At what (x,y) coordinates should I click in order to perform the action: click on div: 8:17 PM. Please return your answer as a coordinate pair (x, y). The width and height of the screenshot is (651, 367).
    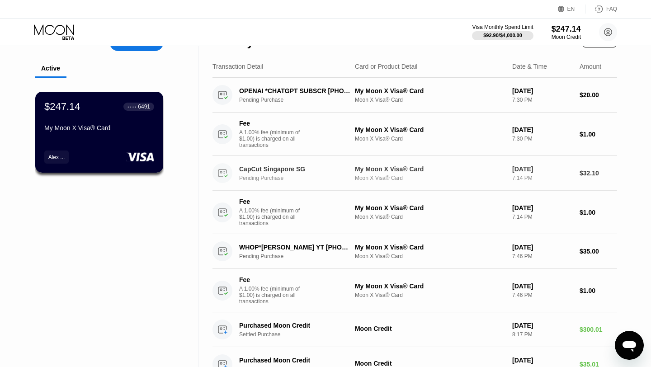
    Looking at the image, I should click on (542, 335).